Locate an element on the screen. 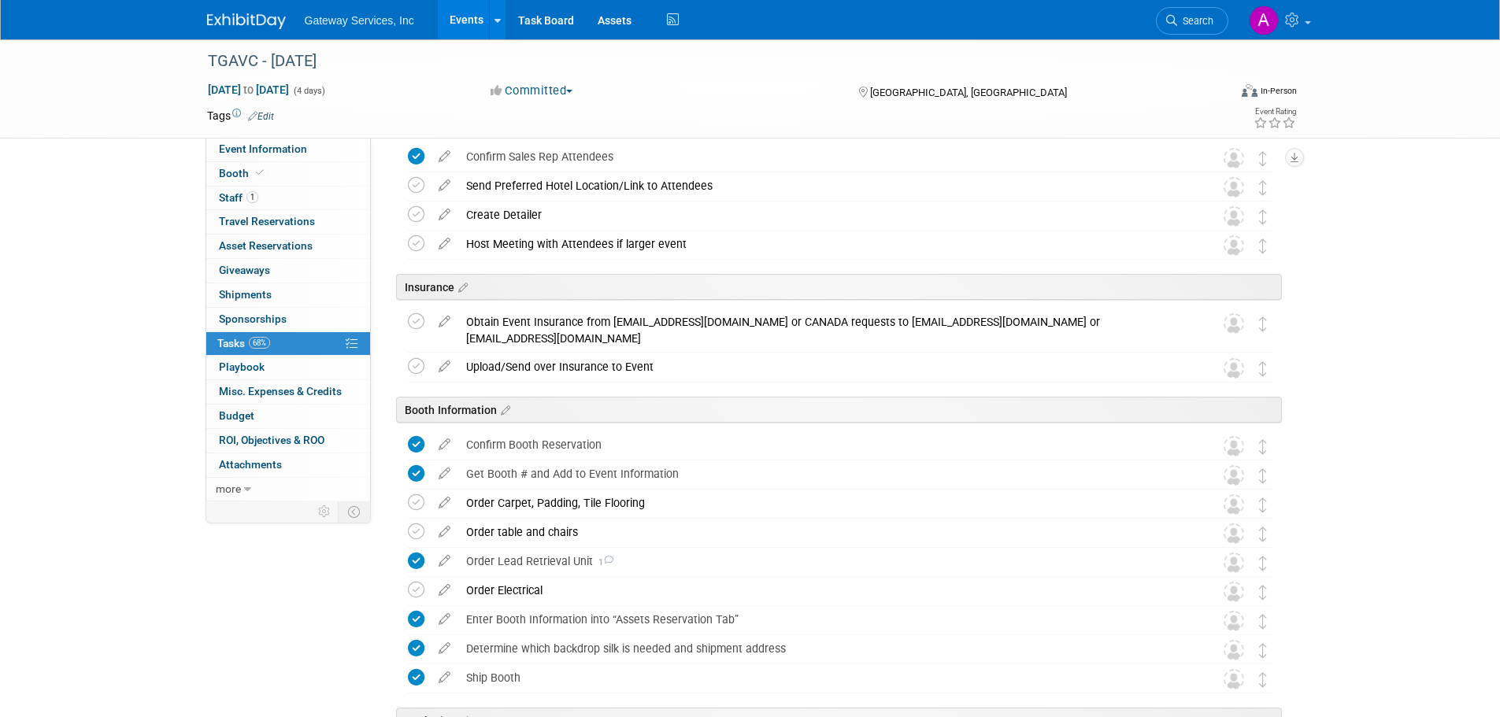 This screenshot has width=1500, height=717. span: Asset Reservations is located at coordinates (265, 246).